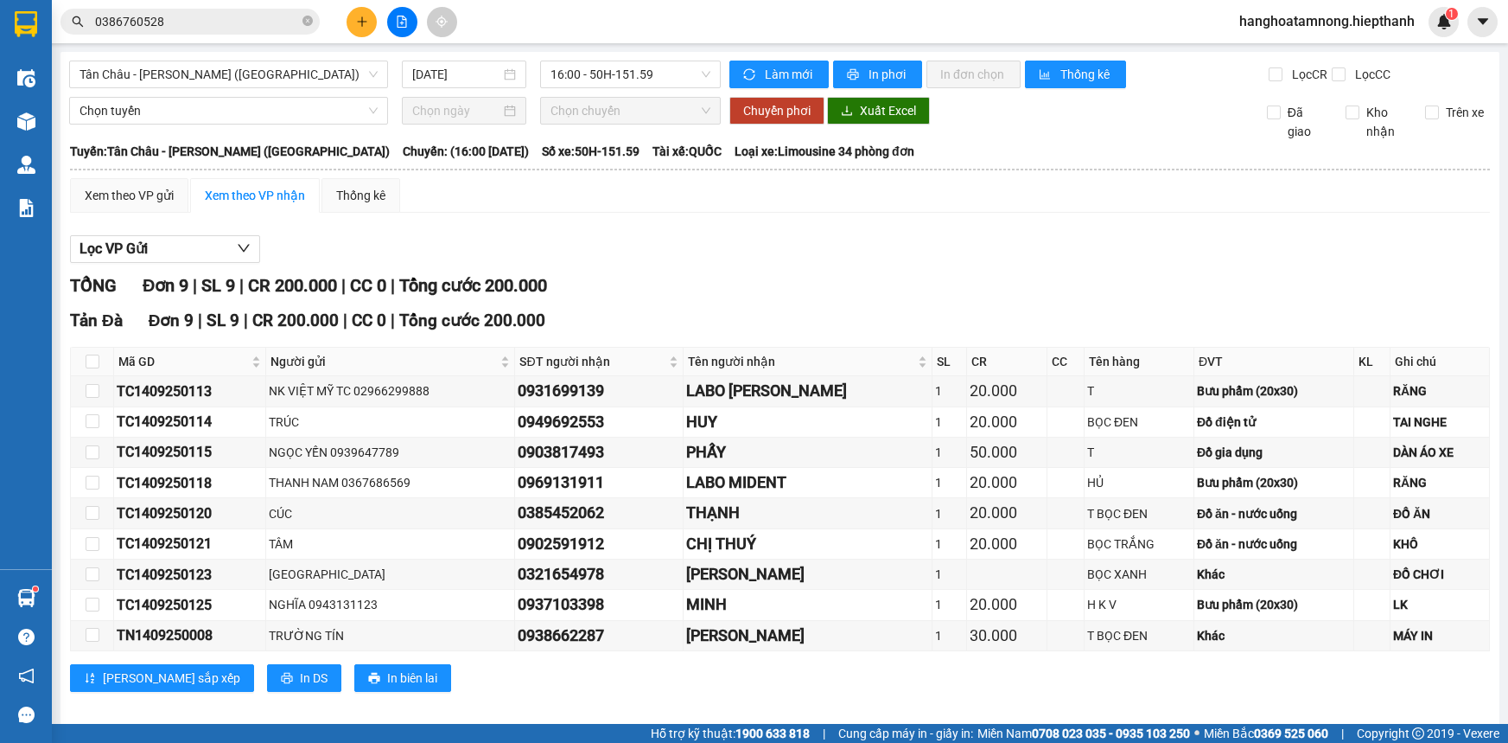 Image resolution: width=1508 pixels, height=743 pixels. I want to click on div: TRÚC, so click(390, 422).